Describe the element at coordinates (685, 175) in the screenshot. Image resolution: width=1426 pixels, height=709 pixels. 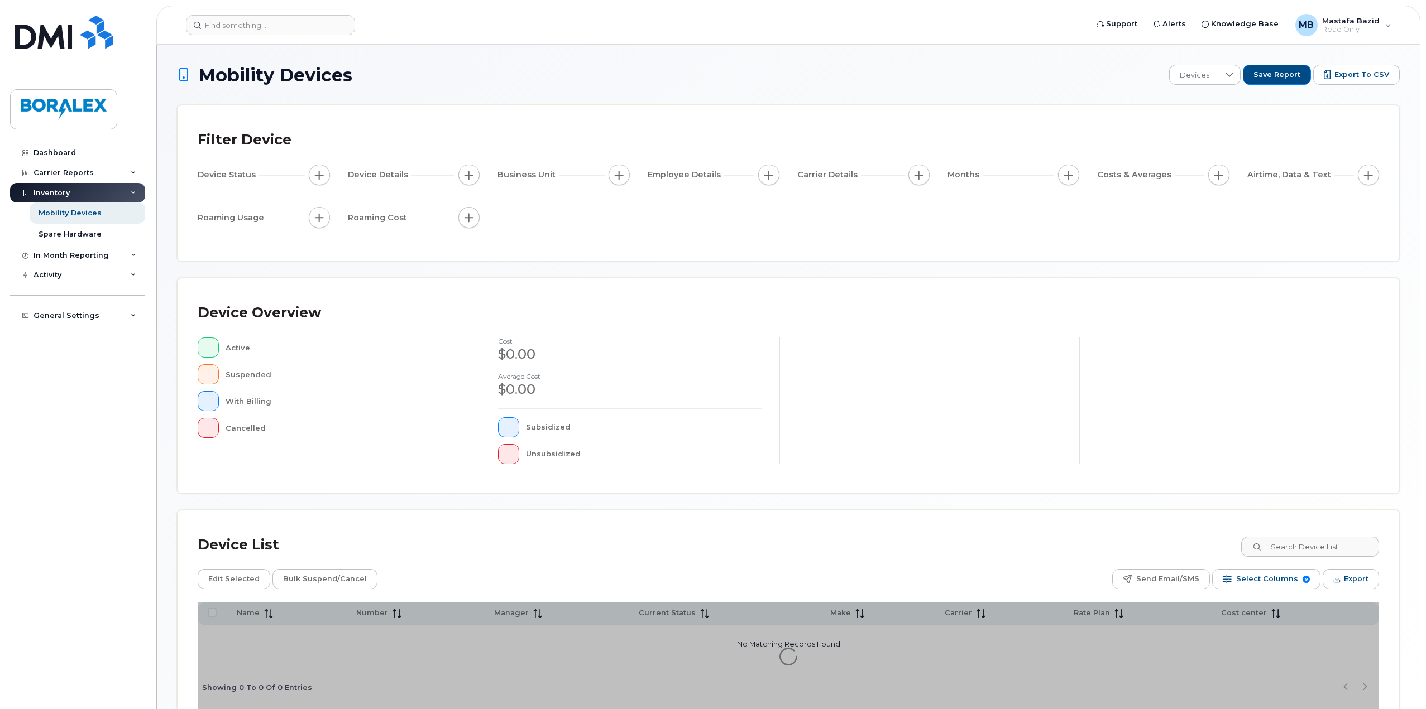
I see `span: Employee Details` at that location.